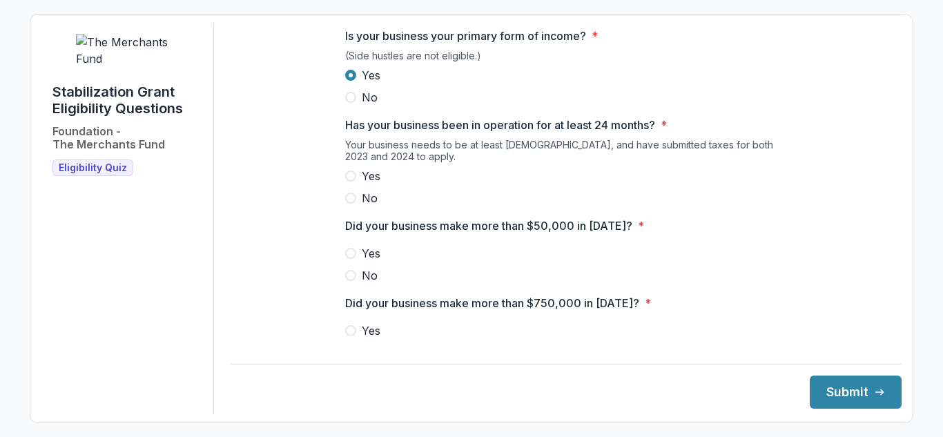 The height and width of the screenshot is (437, 943). What do you see at coordinates (127, 100) in the screenshot?
I see `h1: Stabilization Grant Eligibility Questions` at bounding box center [127, 100].